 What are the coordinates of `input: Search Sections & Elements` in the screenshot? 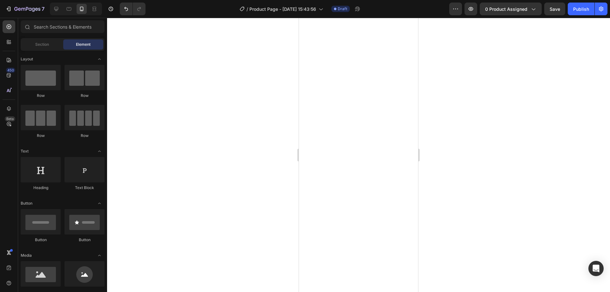 It's located at (63, 27).